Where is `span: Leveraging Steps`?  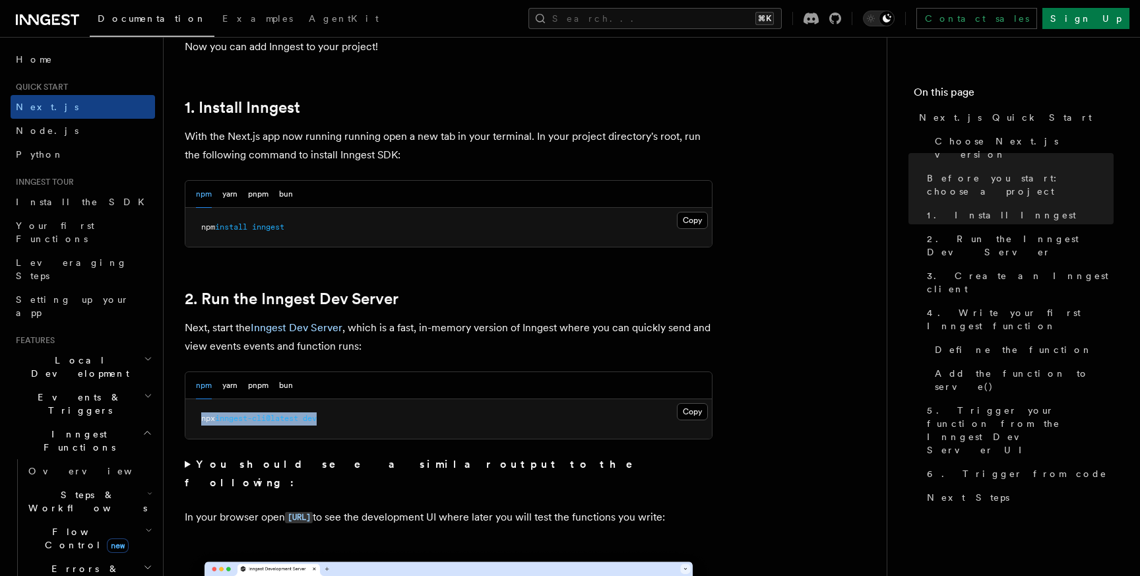 span: Leveraging Steps is located at coordinates (71, 269).